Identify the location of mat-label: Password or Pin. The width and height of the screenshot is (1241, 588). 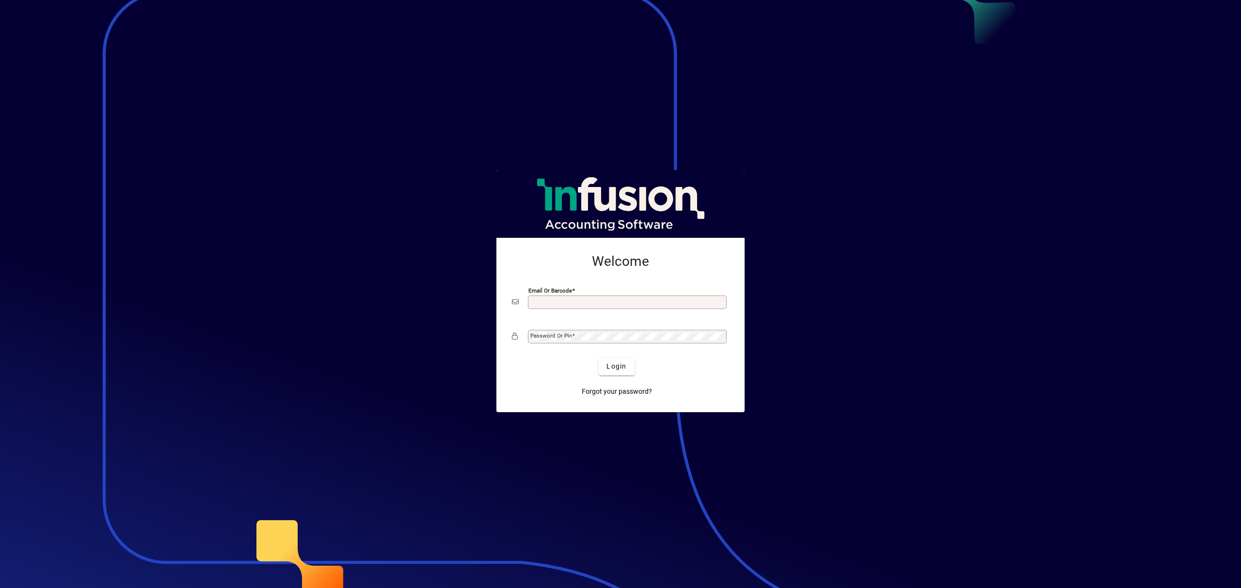
(551, 336).